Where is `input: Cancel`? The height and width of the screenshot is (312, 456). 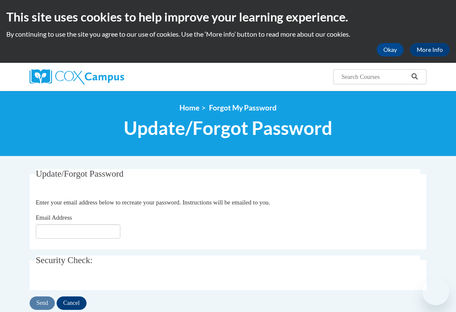 input: Cancel is located at coordinates (71, 304).